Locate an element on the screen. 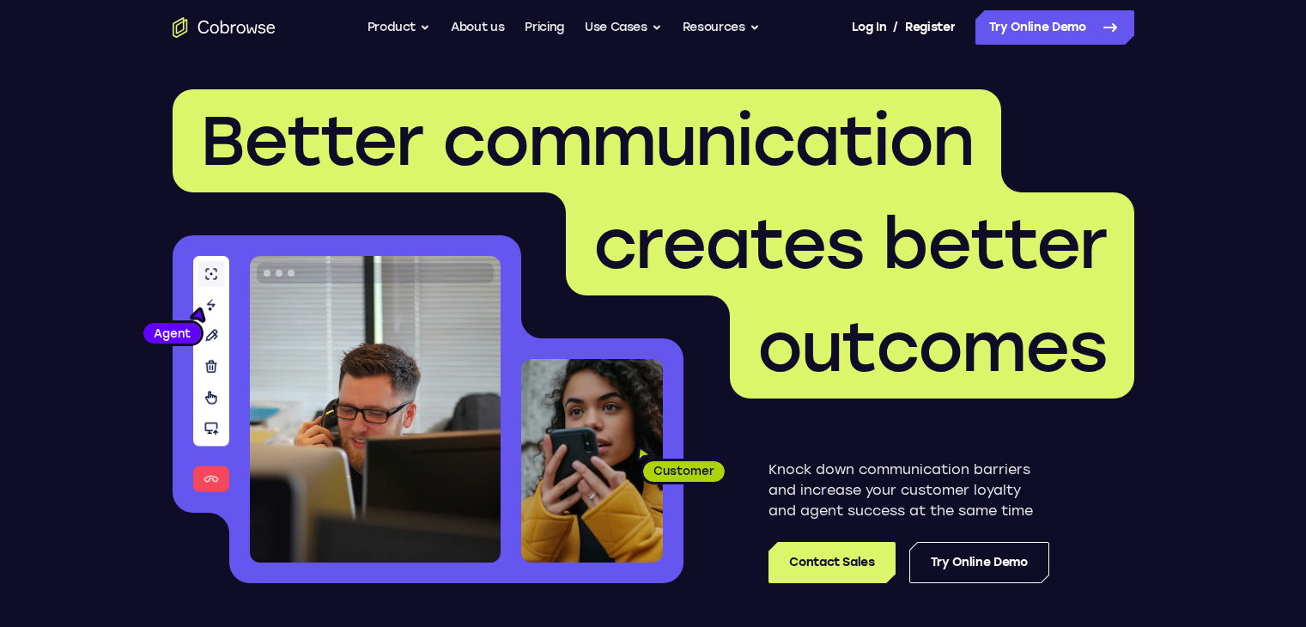 Image resolution: width=1306 pixels, height=627 pixels. a: Register is located at coordinates (930, 27).